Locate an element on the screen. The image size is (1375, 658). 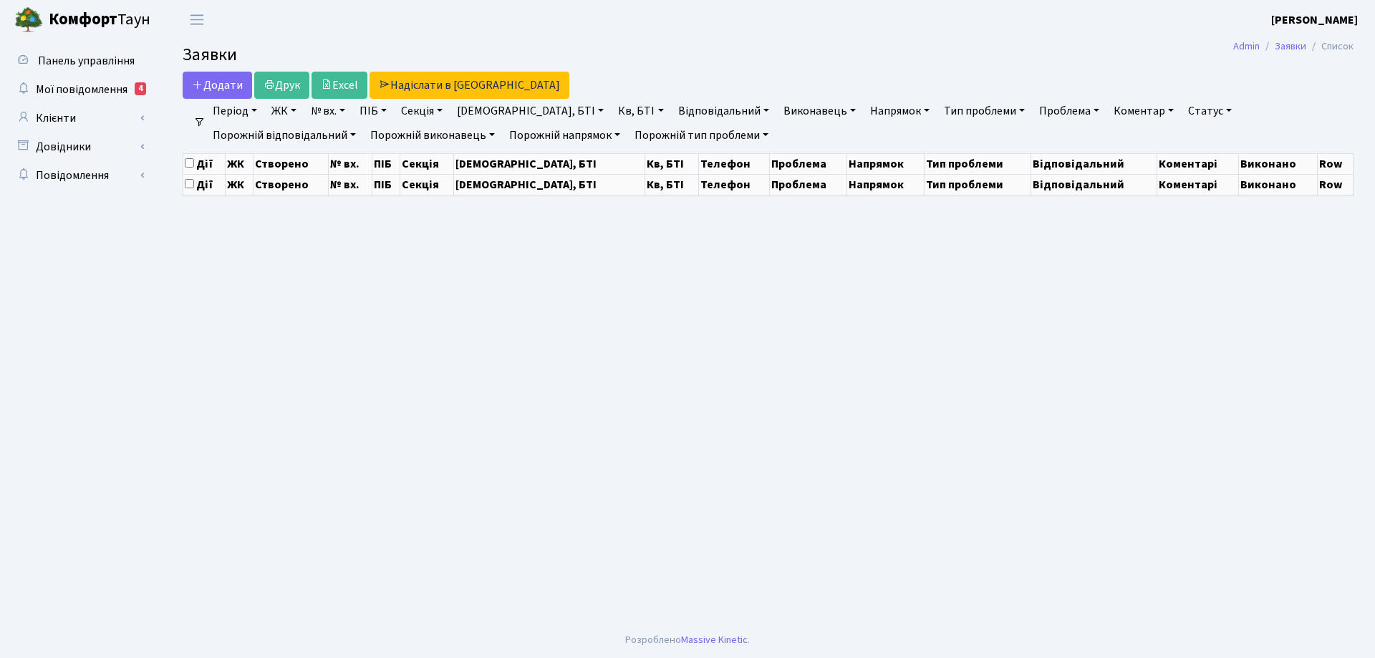
img: logo.png is located at coordinates (29, 20).